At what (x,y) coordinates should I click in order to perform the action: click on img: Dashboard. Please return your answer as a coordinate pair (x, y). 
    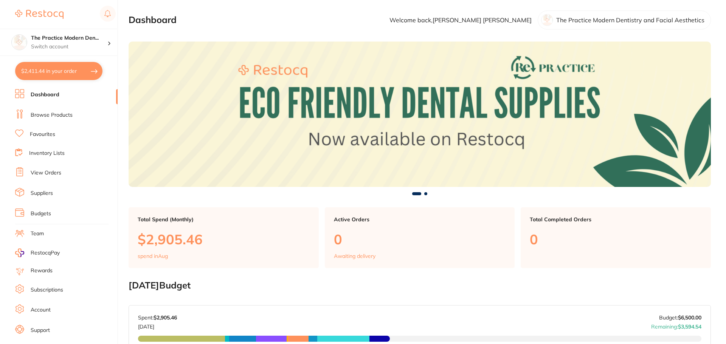
    Looking at the image, I should click on (420, 114).